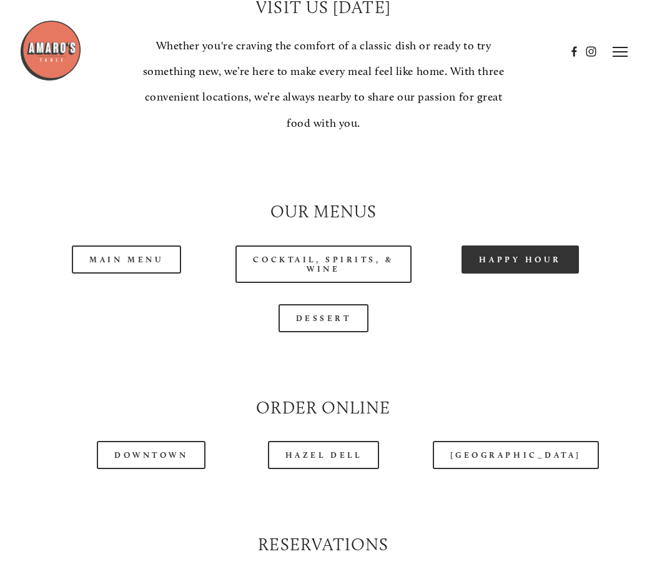 This screenshot has width=647, height=564. What do you see at coordinates (126, 259) in the screenshot?
I see `a: Main Menu` at bounding box center [126, 259].